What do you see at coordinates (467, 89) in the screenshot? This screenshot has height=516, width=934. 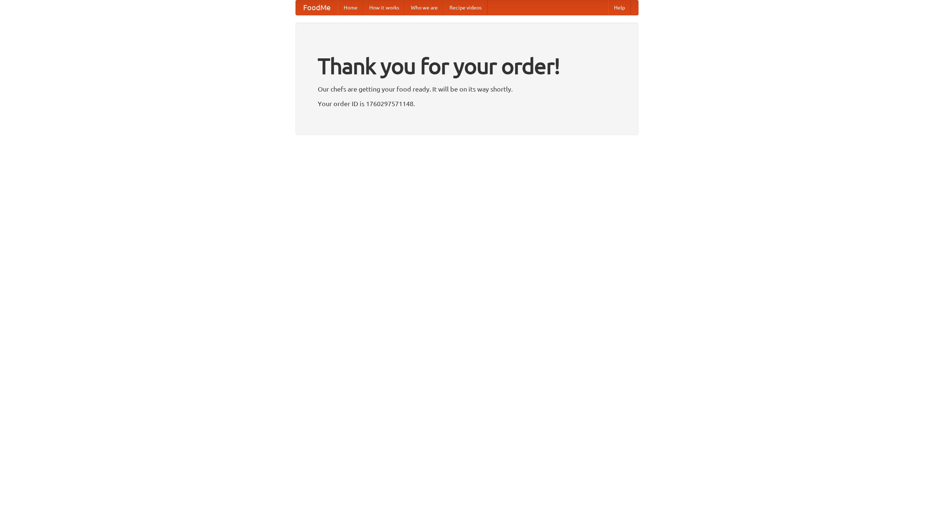 I see `p: Our chefs are getting your food ready. It will be on its way shortly.` at bounding box center [467, 89].